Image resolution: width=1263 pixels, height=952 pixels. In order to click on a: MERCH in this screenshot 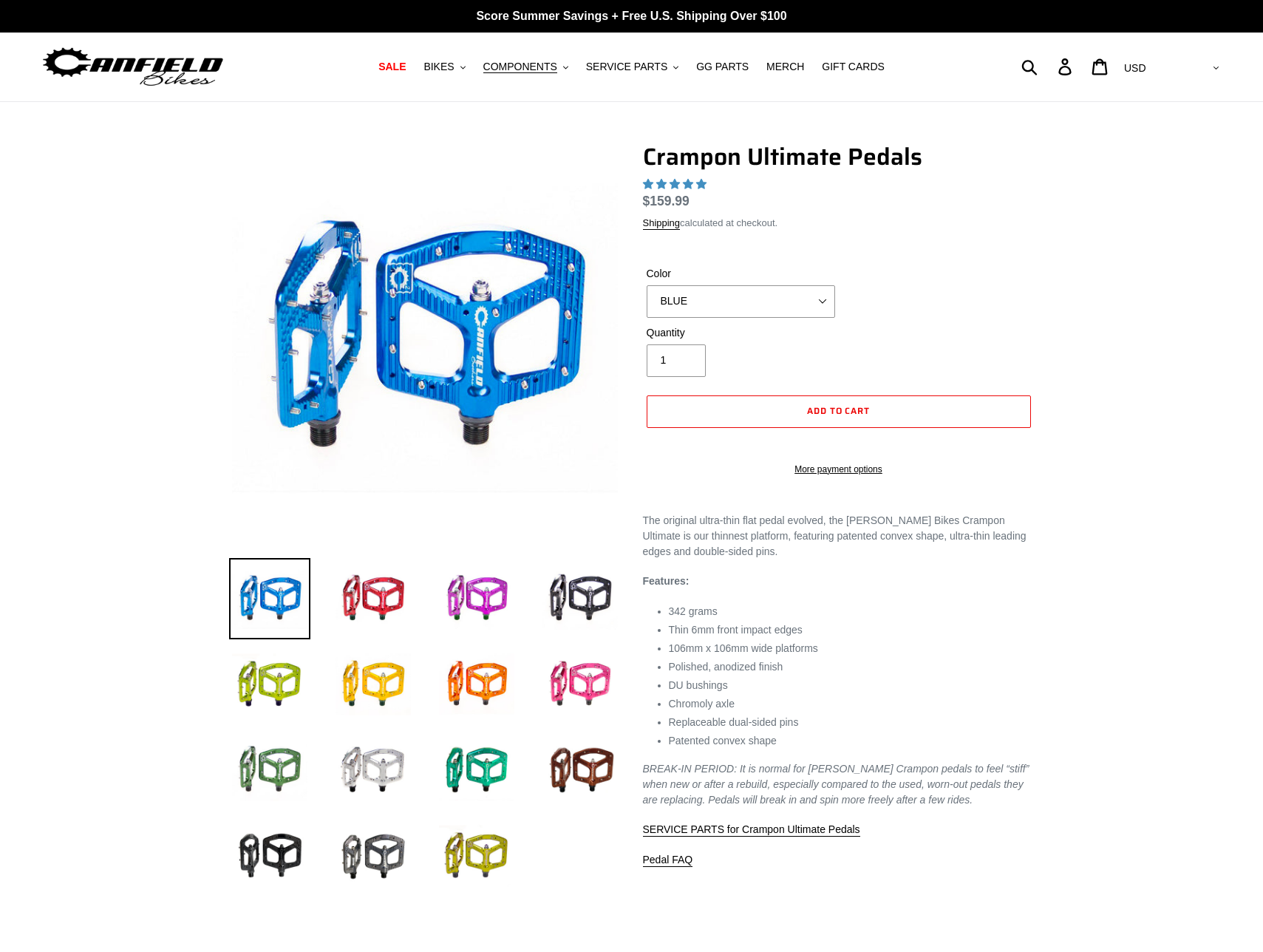, I will do `click(785, 67)`.